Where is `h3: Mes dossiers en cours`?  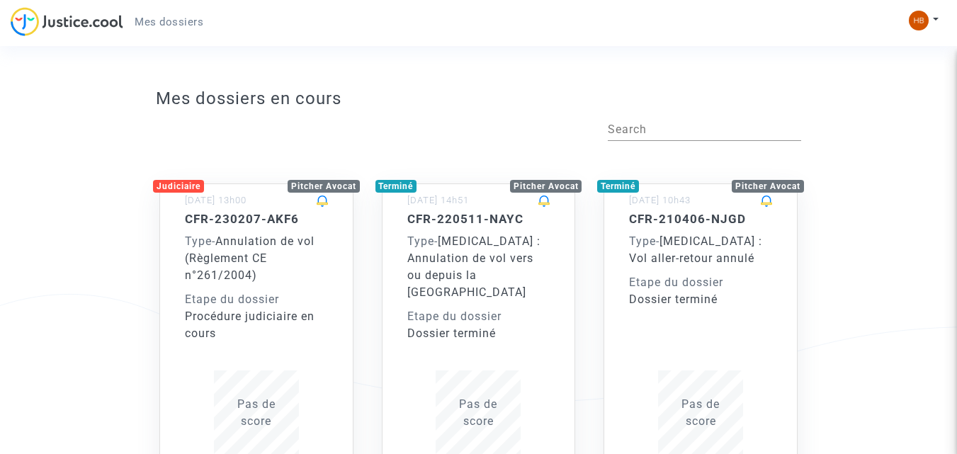
h3: Mes dossiers en cours is located at coordinates (478, 98).